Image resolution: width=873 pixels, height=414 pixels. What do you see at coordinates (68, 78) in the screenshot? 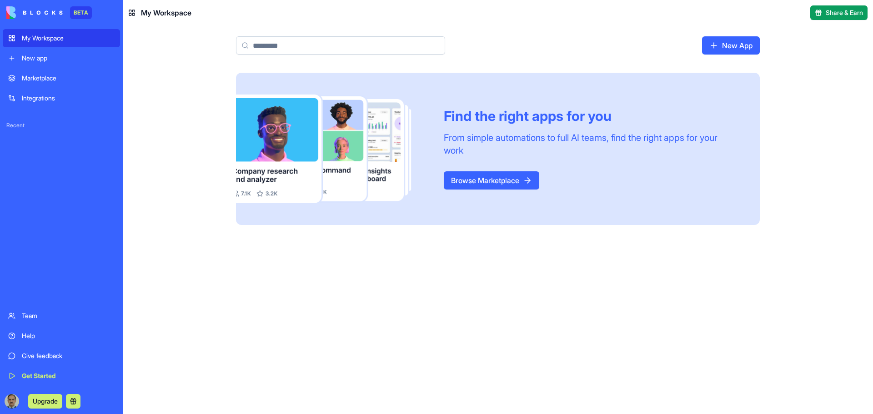
I see `div: Marketplace` at bounding box center [68, 78].